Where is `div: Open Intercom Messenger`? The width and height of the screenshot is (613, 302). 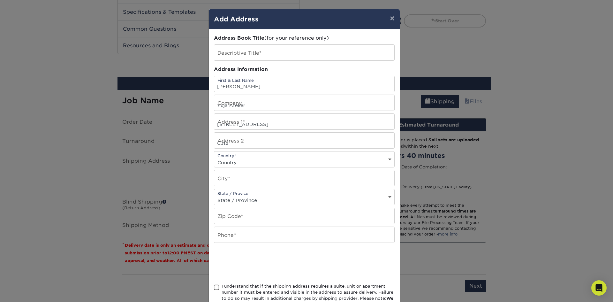 div: Open Intercom Messenger is located at coordinates (599, 288).